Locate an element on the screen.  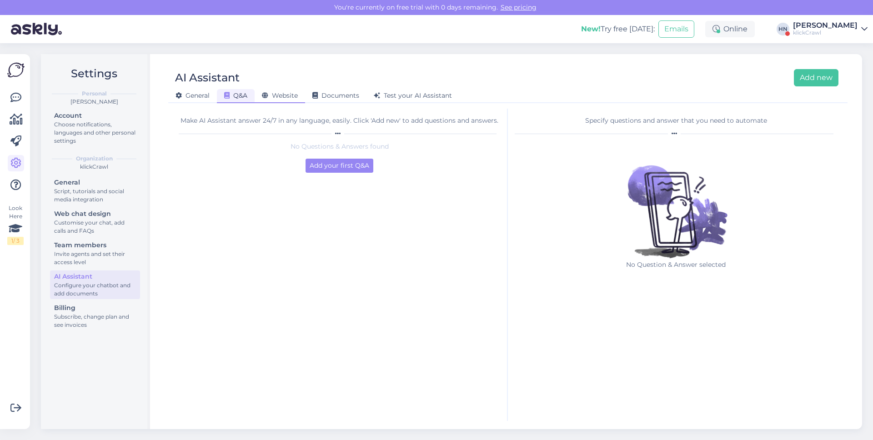
div: Online is located at coordinates (730, 29).